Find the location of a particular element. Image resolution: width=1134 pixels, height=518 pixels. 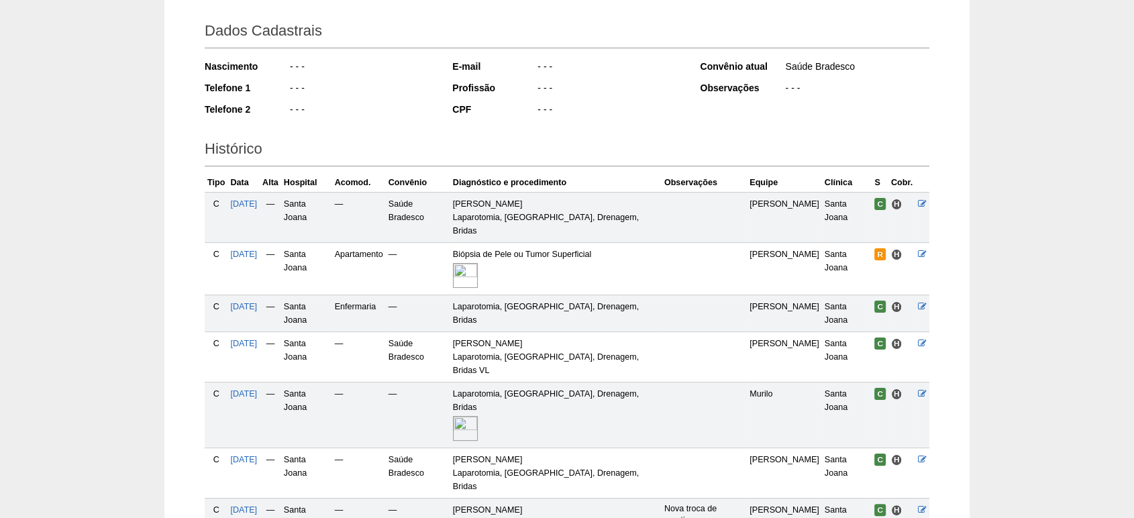

td: Apartamento is located at coordinates (359, 268).